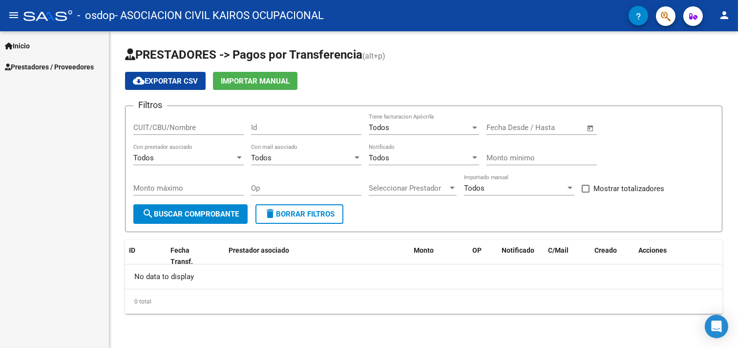 This screenshot has height=348, width=738. What do you see at coordinates (408, 188) in the screenshot?
I see `span: Seleccionar Prestador` at bounding box center [408, 188].